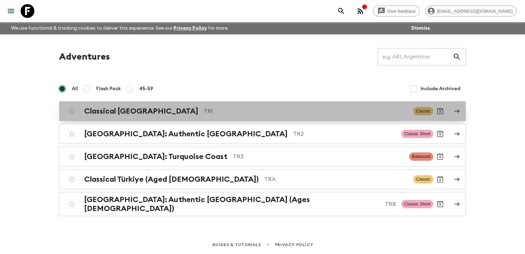 The width and height of the screenshot is (525, 254). I want to click on p: TR1, so click(306, 111).